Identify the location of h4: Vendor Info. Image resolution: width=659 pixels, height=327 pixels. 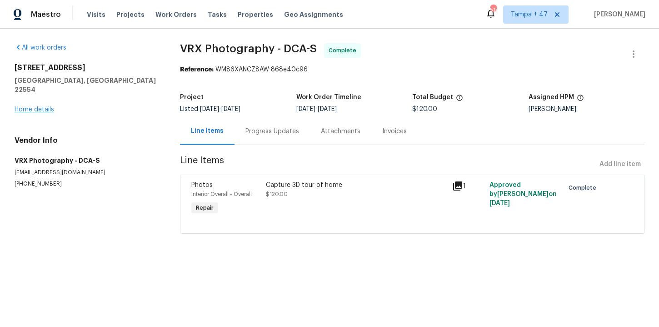
(86, 141).